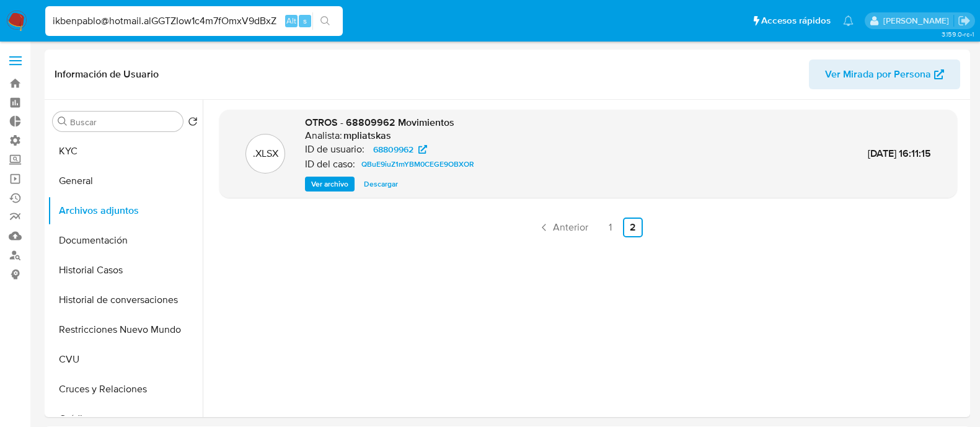 This screenshot has width=980, height=427. What do you see at coordinates (381, 184) in the screenshot?
I see `span: Descargar` at bounding box center [381, 184].